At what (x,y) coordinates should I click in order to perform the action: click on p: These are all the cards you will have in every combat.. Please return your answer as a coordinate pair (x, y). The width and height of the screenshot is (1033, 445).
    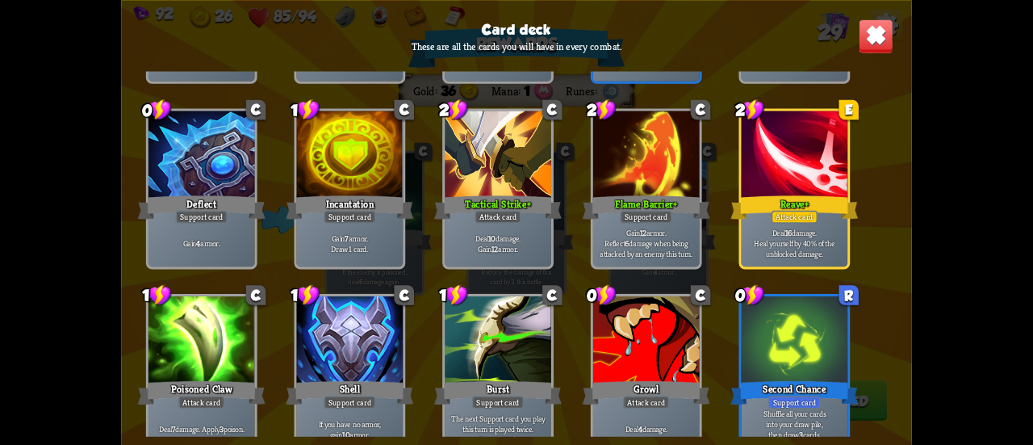
    Looking at the image, I should click on (517, 47).